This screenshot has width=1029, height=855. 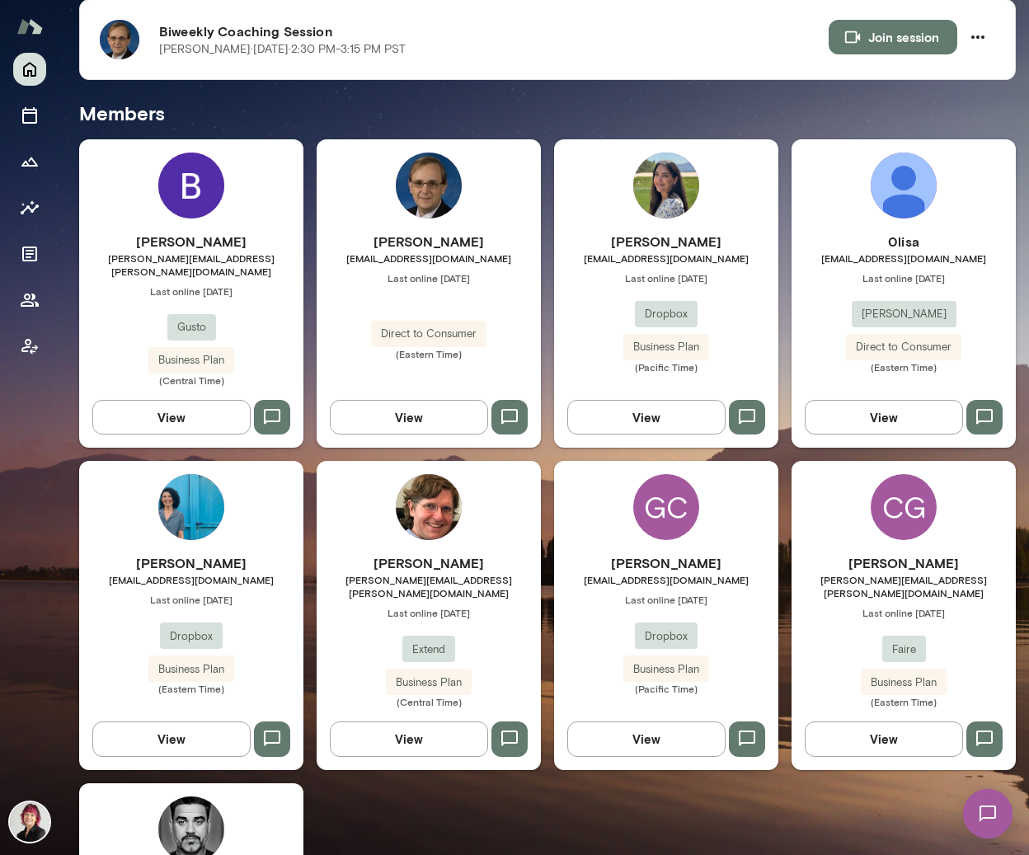 I want to click on span: Extend, so click(x=429, y=649).